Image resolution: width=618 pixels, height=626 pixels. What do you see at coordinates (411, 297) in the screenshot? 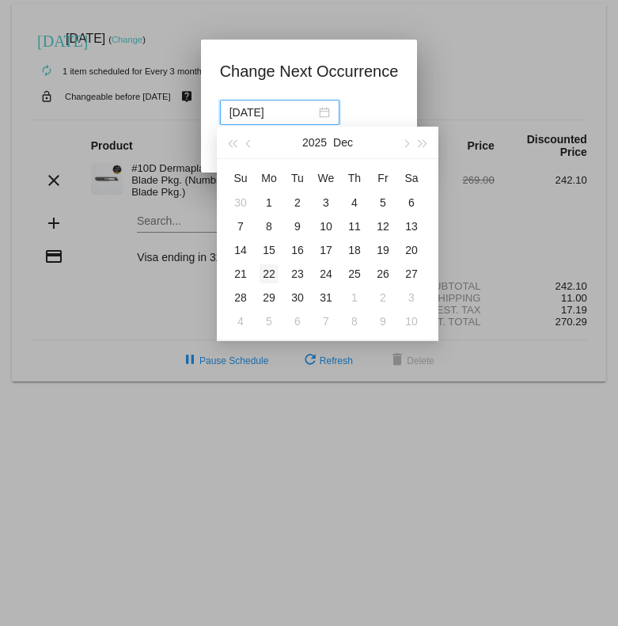
I see `td: 1/3/2026` at bounding box center [411, 297].